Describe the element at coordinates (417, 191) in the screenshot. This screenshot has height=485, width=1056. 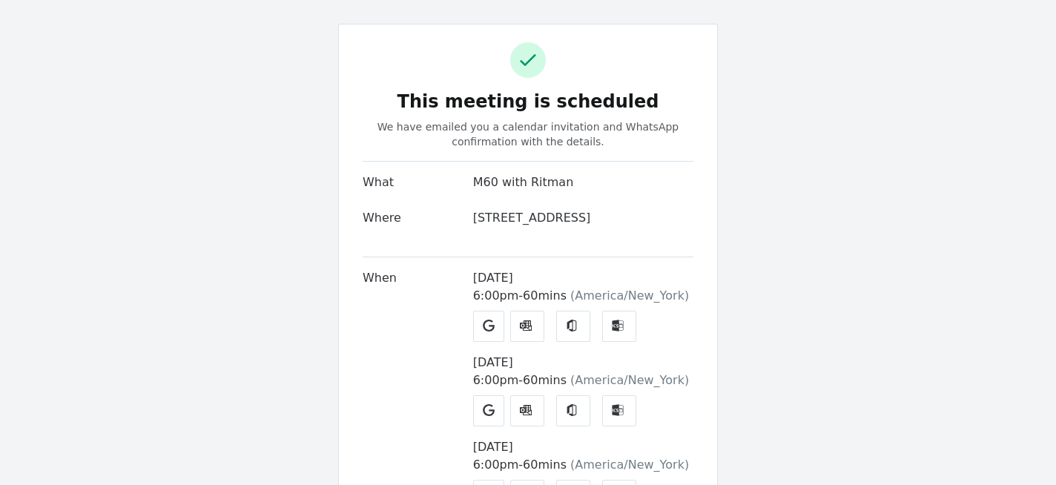
I see `div: What` at that location.